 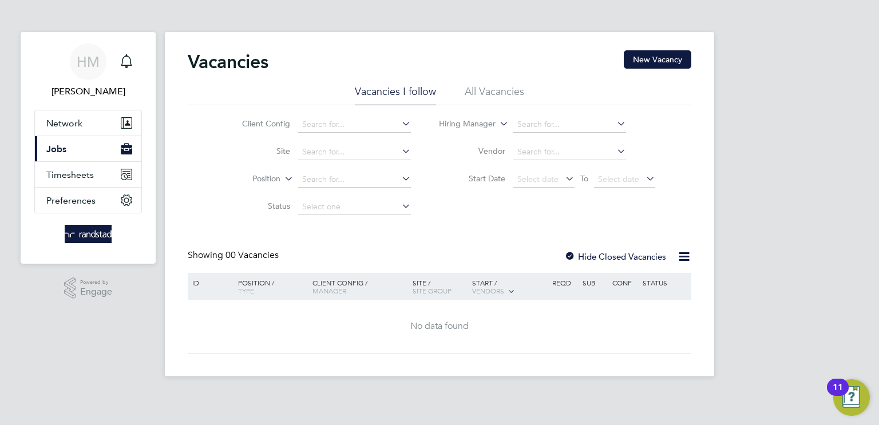 What do you see at coordinates (56, 149) in the screenshot?
I see `span: Jobs` at bounding box center [56, 149].